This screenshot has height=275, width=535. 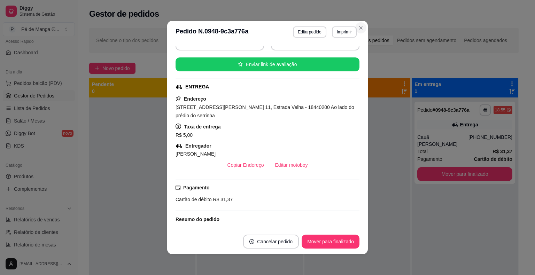 I want to click on span: Cartão de débito, so click(x=194, y=200).